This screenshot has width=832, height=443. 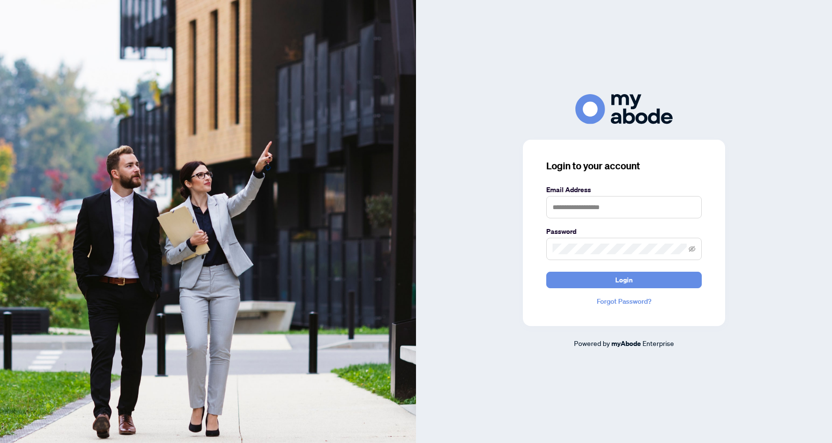 I want to click on span: eye-invisible, so click(x=692, y=249).